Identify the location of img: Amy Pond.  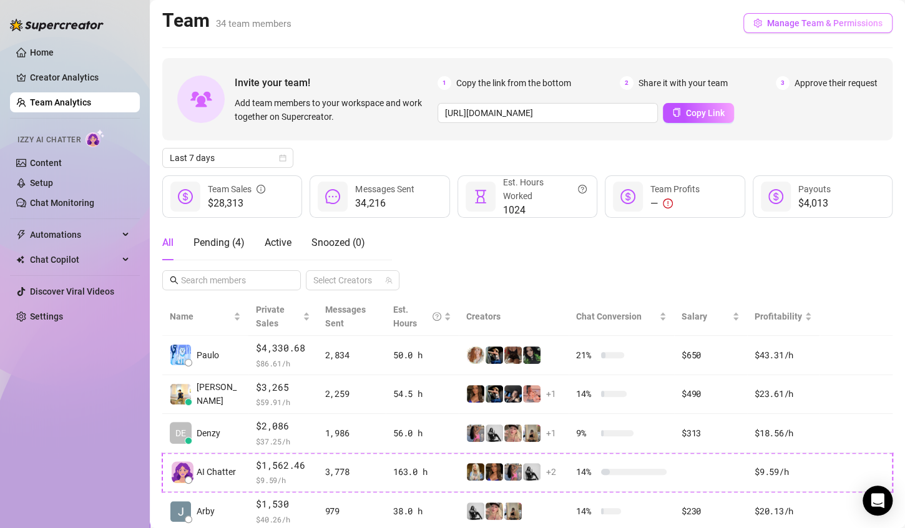
(475, 355).